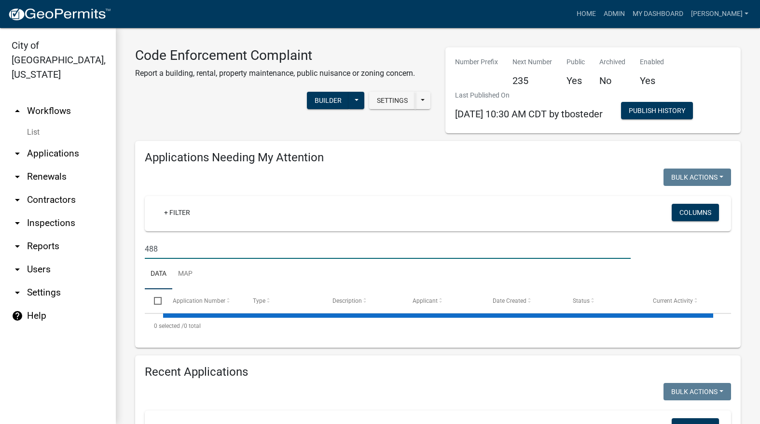  What do you see at coordinates (328, 100) in the screenshot?
I see `button: Builder` at bounding box center [328, 100].